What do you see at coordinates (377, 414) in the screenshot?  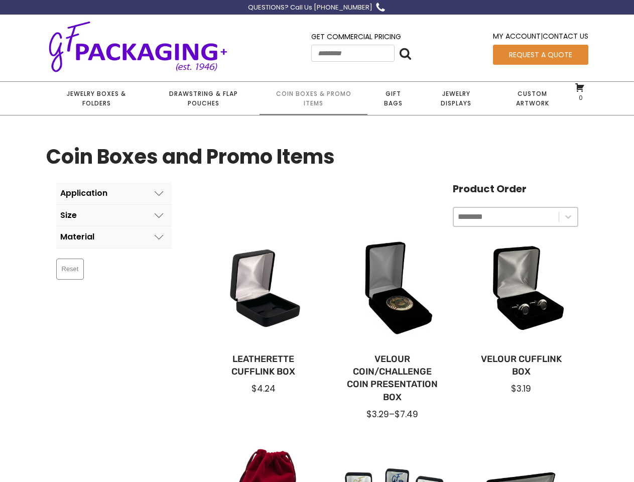 I see `span: $3.29` at bounding box center [377, 414].